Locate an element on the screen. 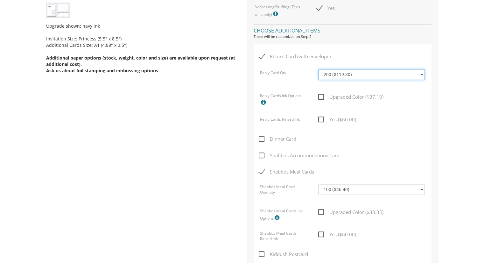  label: Shabbos Meal Card Quantity is located at coordinates (284, 190).